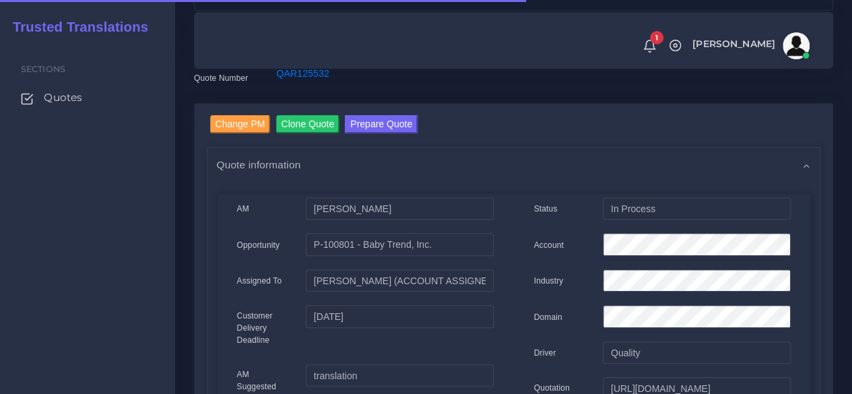 The height and width of the screenshot is (394, 852). Describe the element at coordinates (240, 124) in the screenshot. I see `input: Change PM` at that location.